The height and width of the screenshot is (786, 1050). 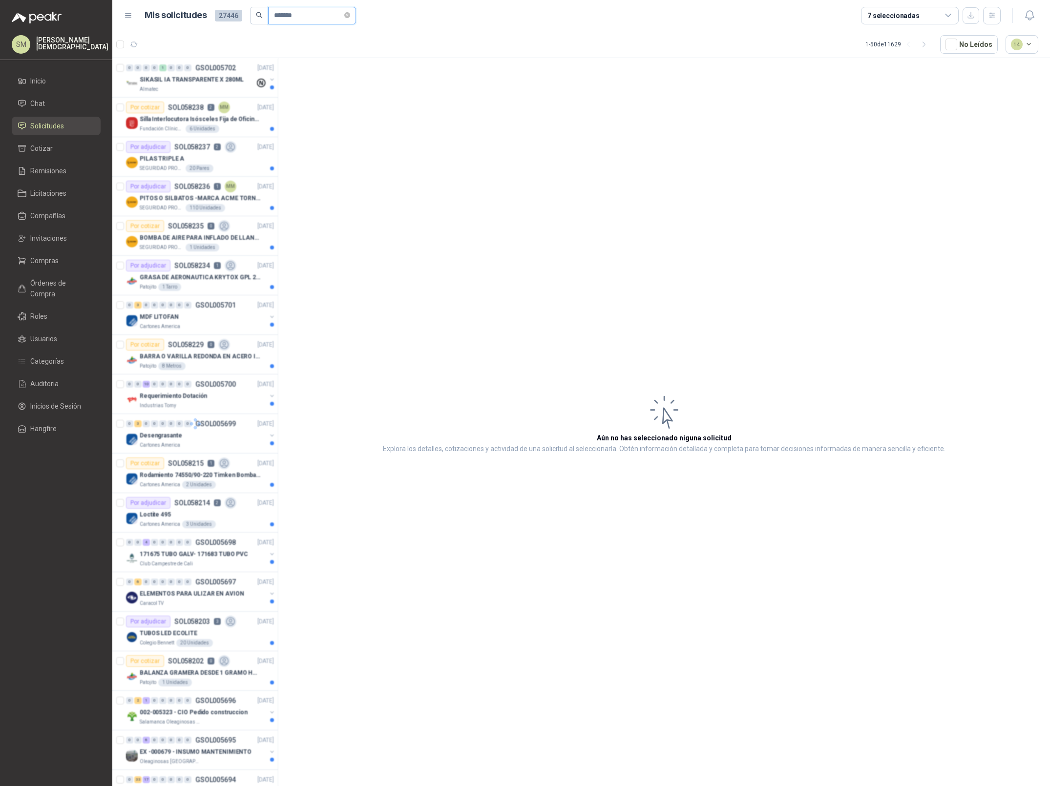 What do you see at coordinates (48, 238) in the screenshot?
I see `span: Invitaciones` at bounding box center [48, 238].